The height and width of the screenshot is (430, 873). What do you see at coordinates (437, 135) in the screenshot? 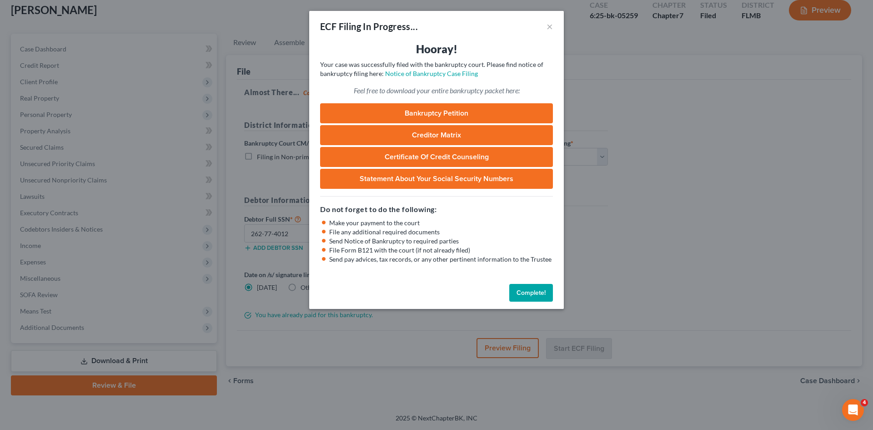
I see `a: Creditor Matrix` at bounding box center [437, 135].